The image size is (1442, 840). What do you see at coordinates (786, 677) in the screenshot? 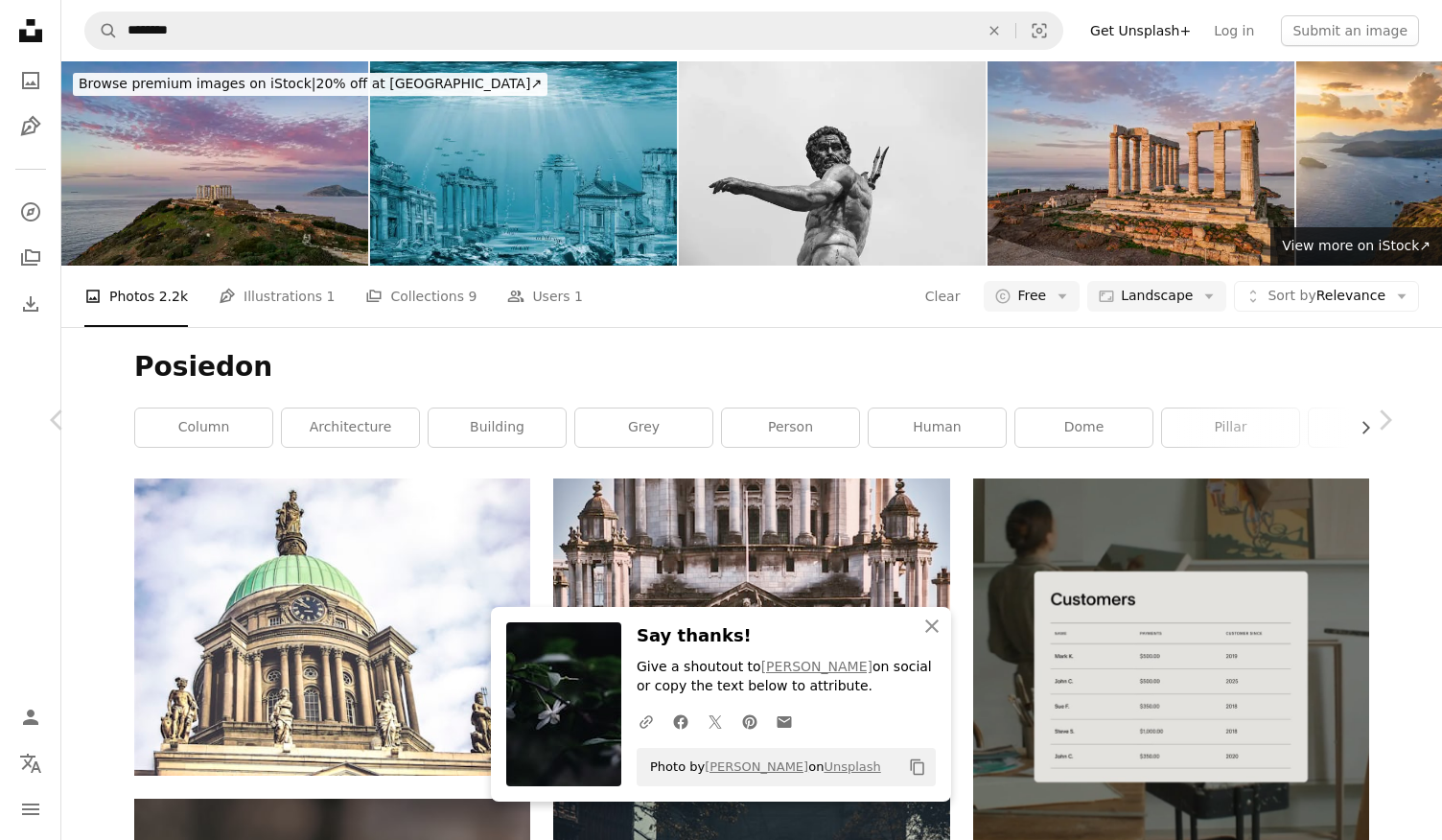
I see `p: Give a shoutout to on social or copy the text below to attribute.` at bounding box center [786, 677].